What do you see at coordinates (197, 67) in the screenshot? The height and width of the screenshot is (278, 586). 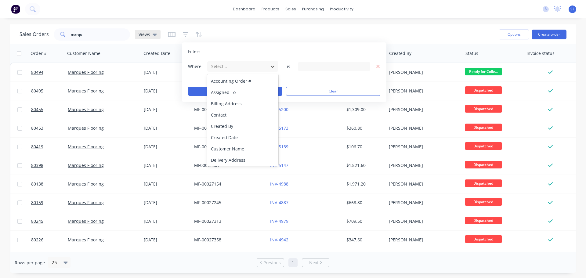 I see `span: Where` at bounding box center [197, 67].